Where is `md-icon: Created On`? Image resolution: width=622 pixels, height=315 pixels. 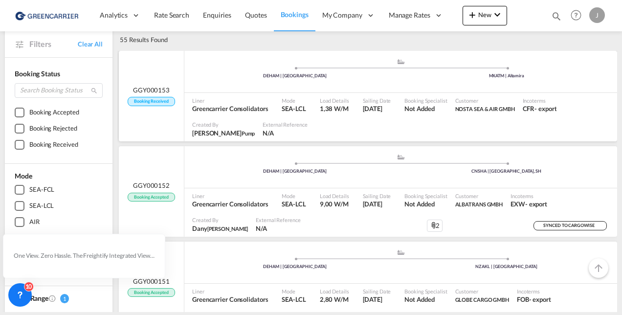
md-icon: Created On is located at coordinates (52, 298).